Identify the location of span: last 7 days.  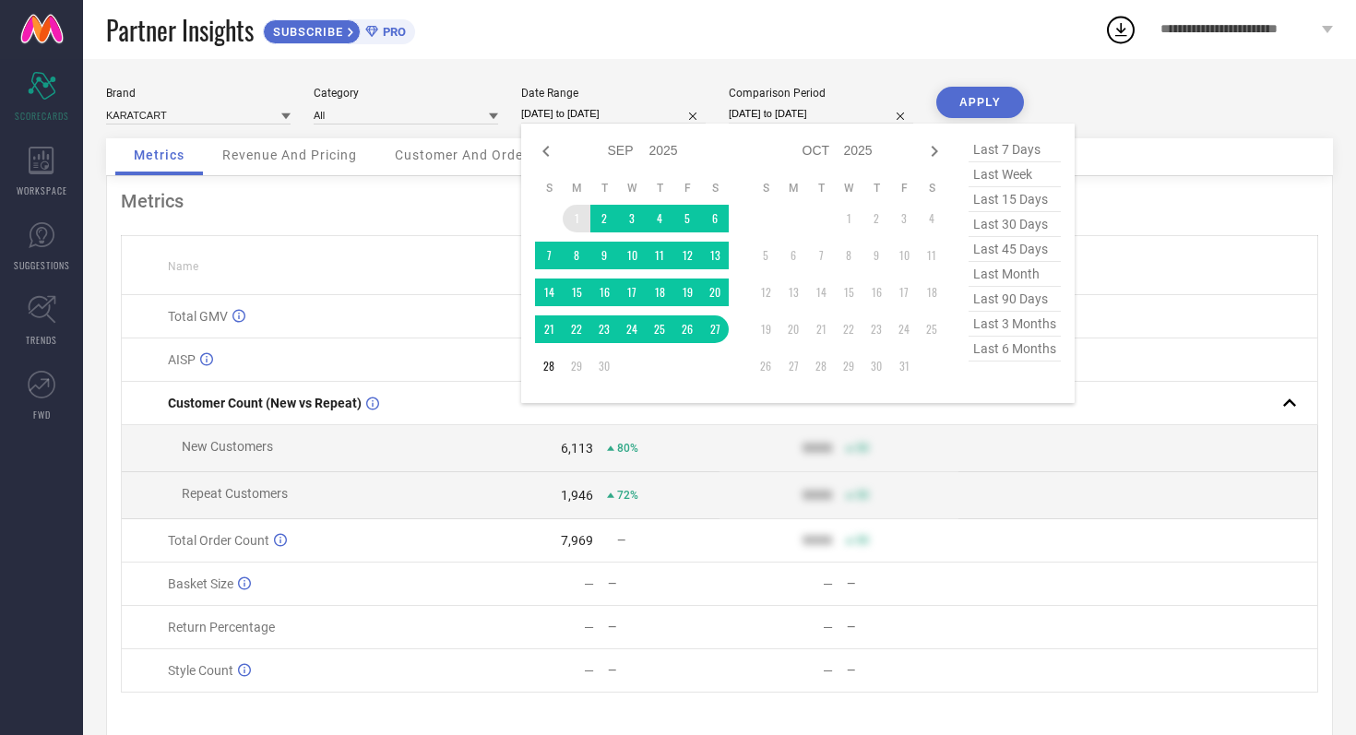
(1015, 149).